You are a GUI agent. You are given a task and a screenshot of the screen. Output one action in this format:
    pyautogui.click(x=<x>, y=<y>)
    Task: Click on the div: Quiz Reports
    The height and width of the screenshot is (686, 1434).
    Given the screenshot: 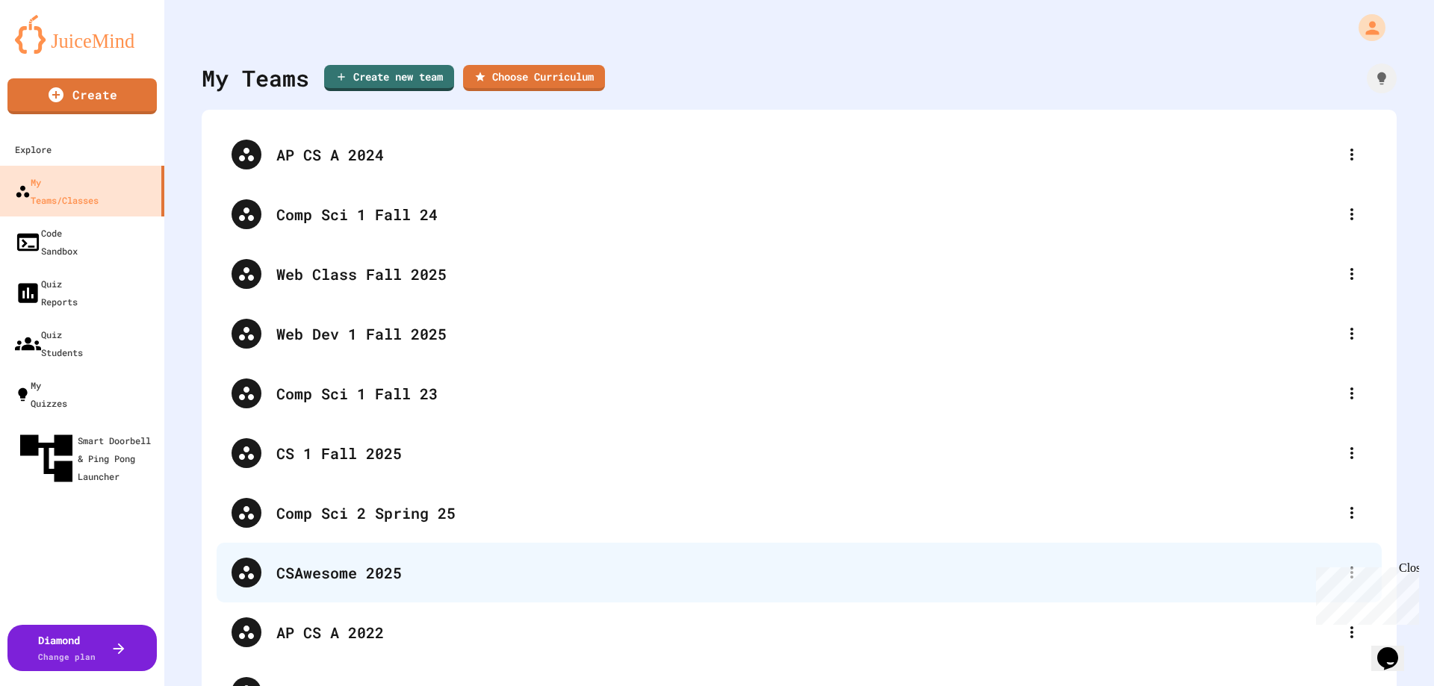 What is the action you would take?
    pyautogui.click(x=46, y=293)
    